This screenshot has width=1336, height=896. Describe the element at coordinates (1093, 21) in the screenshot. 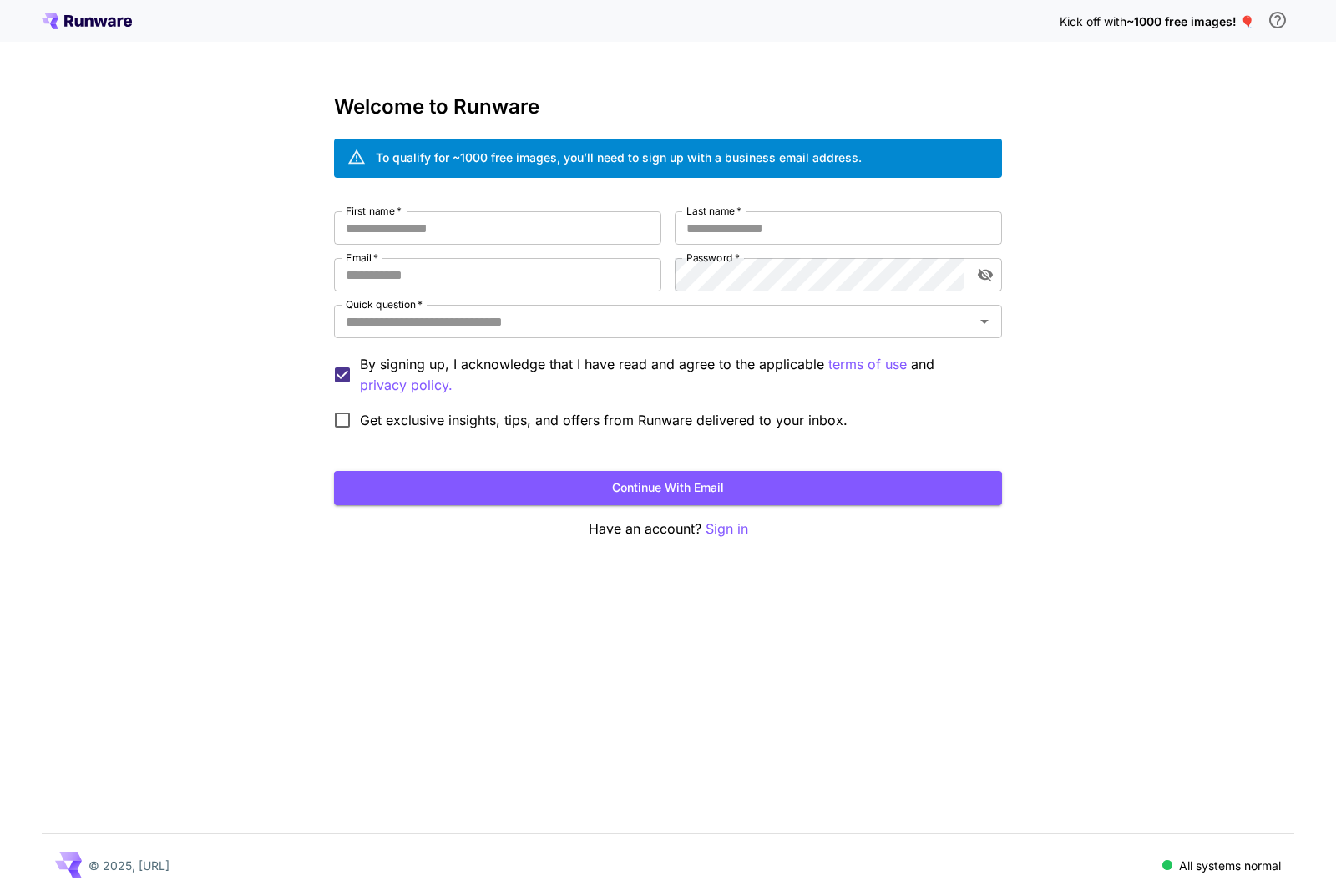

I see `span: Kick off with` at that location.